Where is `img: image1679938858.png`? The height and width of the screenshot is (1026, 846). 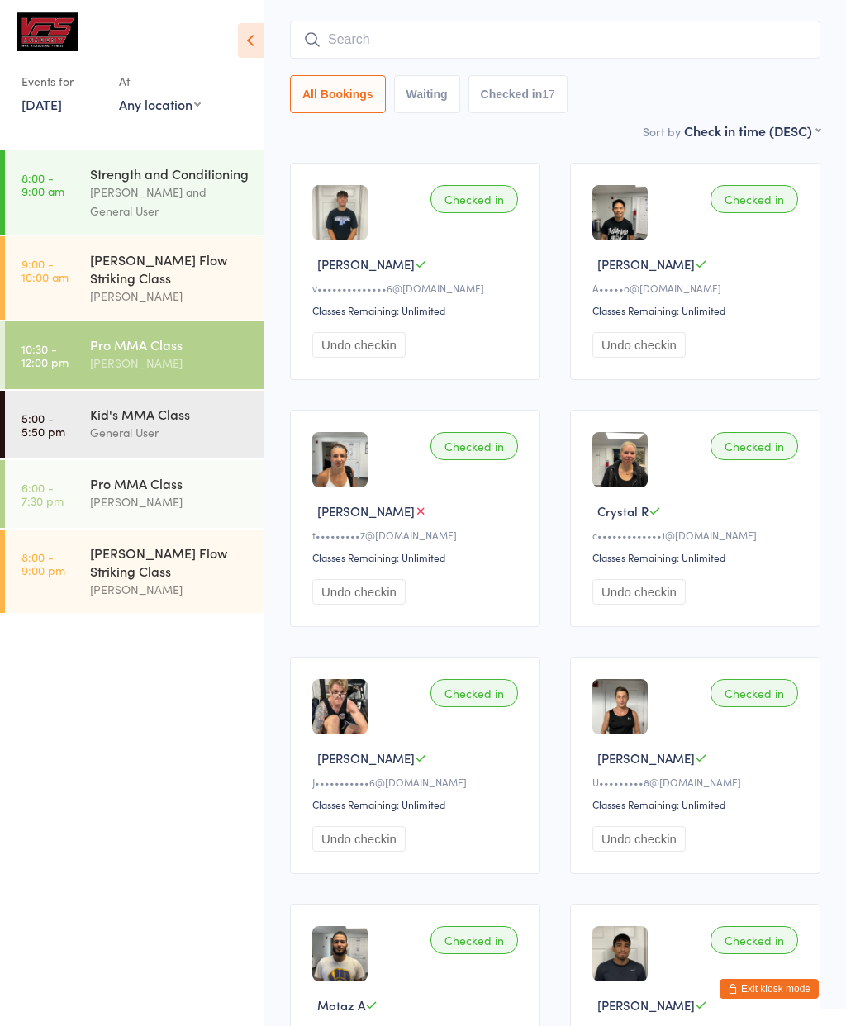 img: image1679938858.png is located at coordinates (340, 953).